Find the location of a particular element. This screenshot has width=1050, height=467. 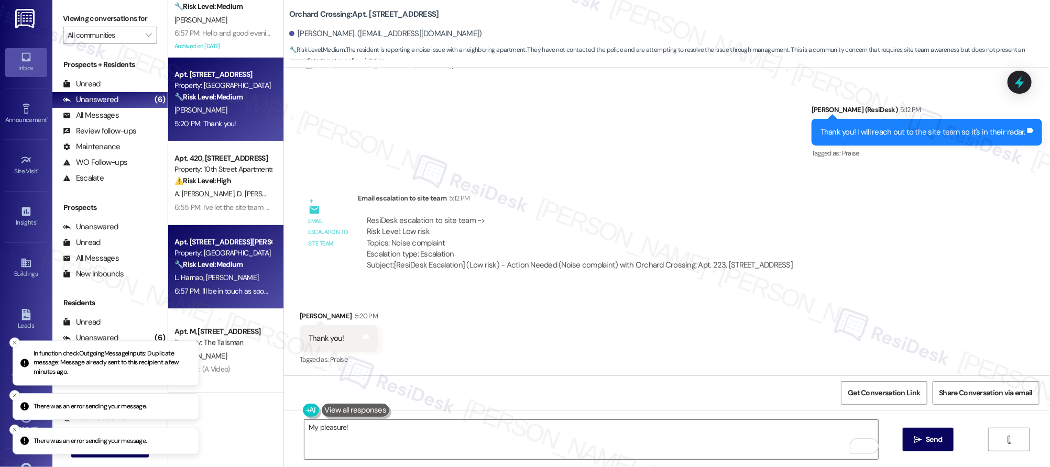

div: New Inbounds is located at coordinates (93, 274).